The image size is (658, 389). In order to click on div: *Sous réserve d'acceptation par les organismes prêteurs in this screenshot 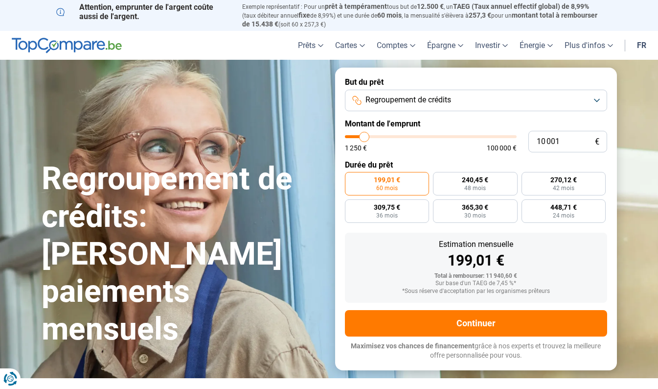, I will do `click(476, 291)`.